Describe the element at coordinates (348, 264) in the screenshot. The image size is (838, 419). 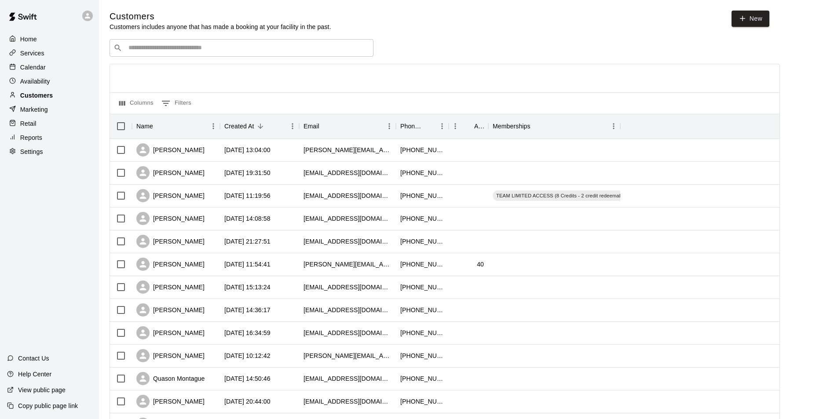
I see `div: manas.5219@gmail.com` at that location.